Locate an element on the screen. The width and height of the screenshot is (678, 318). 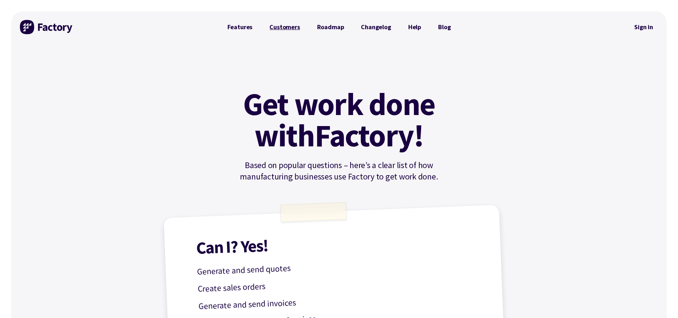
p: Based on popular questions – here’s a clear list of how manufacturing businesses use Factory to g... is located at coordinates (339, 171).